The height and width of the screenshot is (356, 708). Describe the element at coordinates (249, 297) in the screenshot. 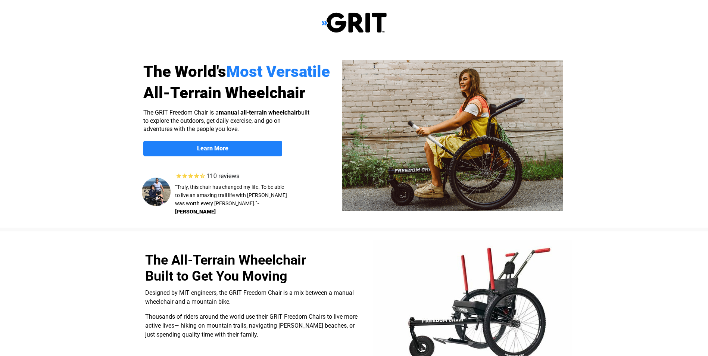

I see `span: Designed by MIT engineers, the GRIT Freedom Chair is a mix between a manual wheelchair and a moun...` at that location.